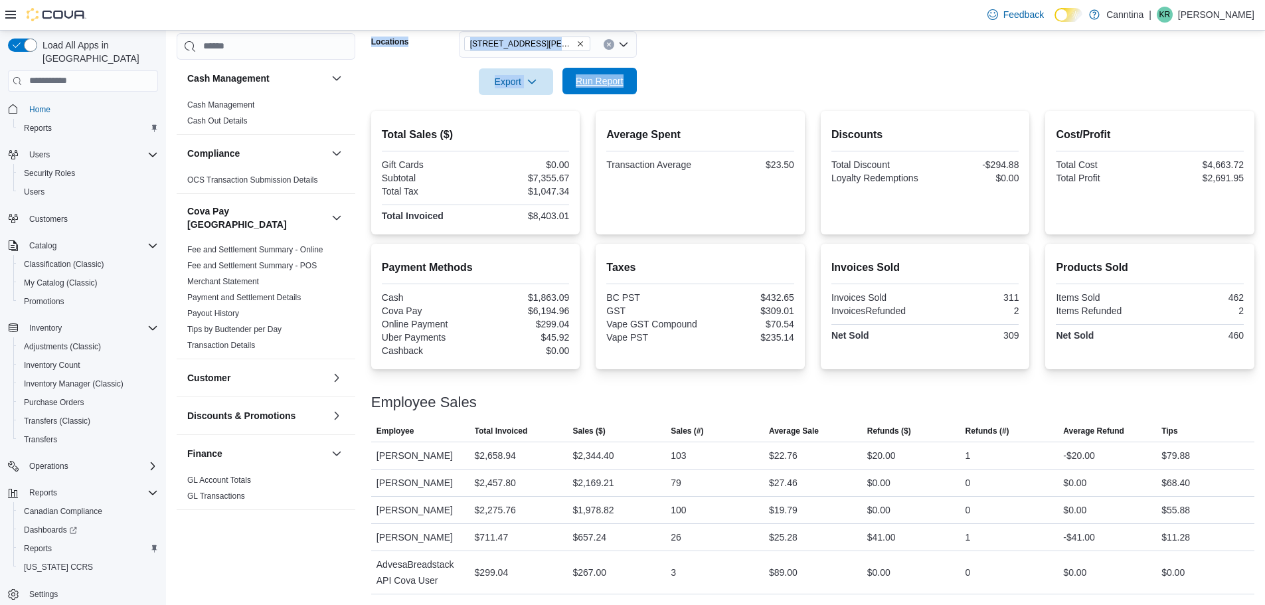 This screenshot has height=605, width=1265. Describe the element at coordinates (255, 250) in the screenshot. I see `a: Fee and Settlement Summary - Online` at that location.